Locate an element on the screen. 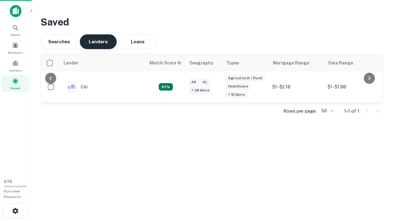  th: Sale Range is located at coordinates (352, 63).